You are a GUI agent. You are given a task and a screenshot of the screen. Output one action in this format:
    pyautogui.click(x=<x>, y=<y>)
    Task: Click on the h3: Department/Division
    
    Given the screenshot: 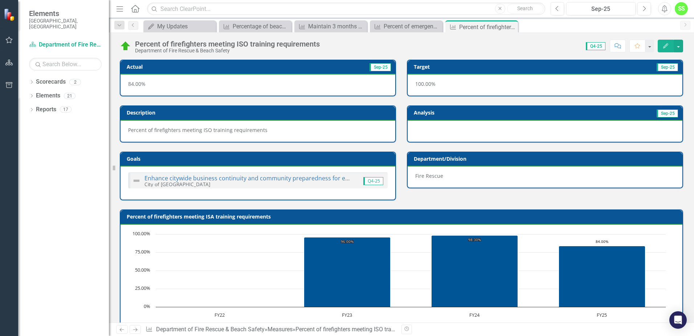 What is the action you would take?
    pyautogui.click(x=546, y=158)
    